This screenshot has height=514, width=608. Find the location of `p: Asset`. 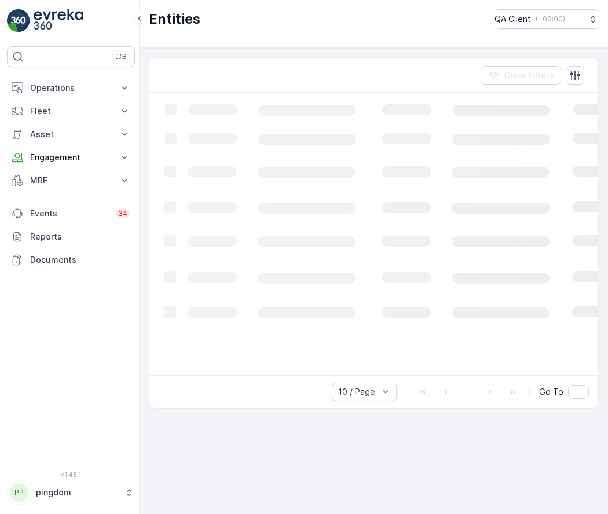

p: Asset is located at coordinates (71, 134).